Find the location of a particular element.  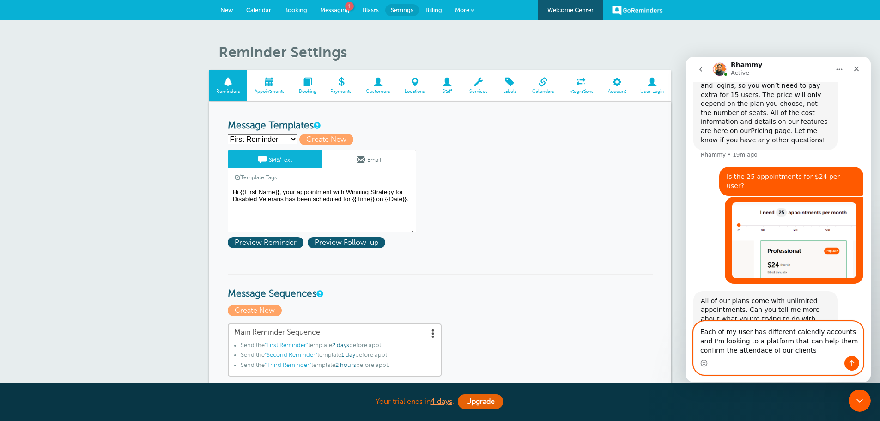

a: Preview Reminder is located at coordinates (268, 243).